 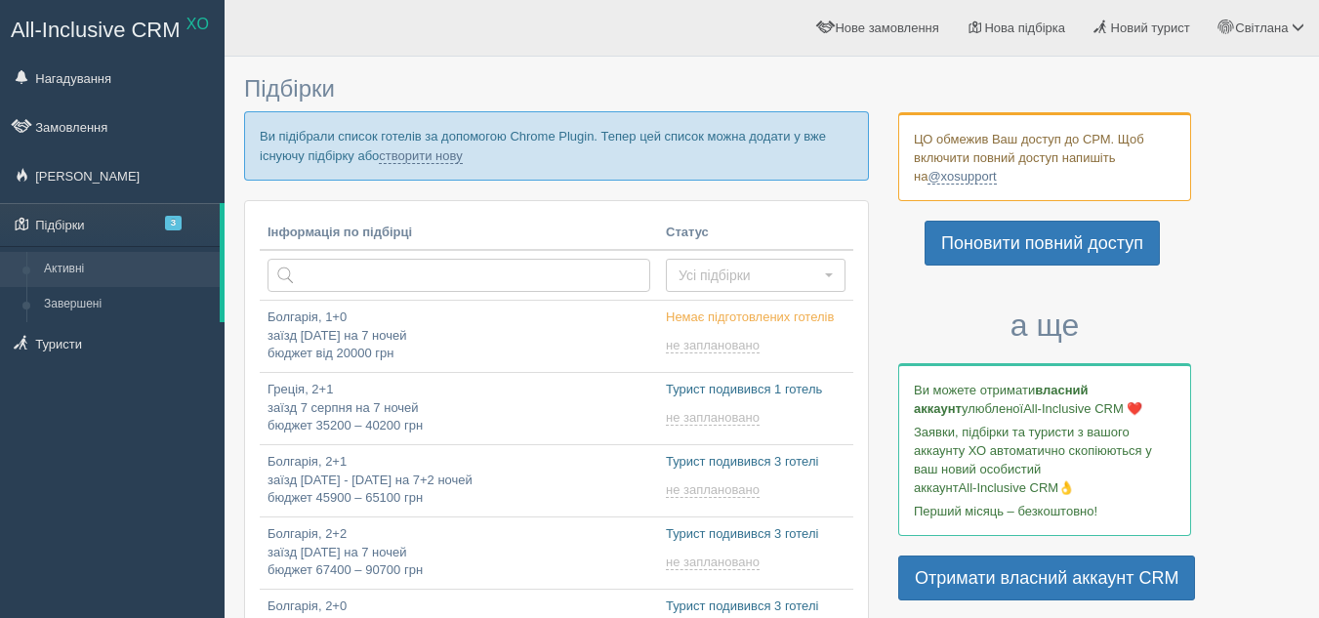 I want to click on a: Поновити повний доступ, so click(x=1041, y=243).